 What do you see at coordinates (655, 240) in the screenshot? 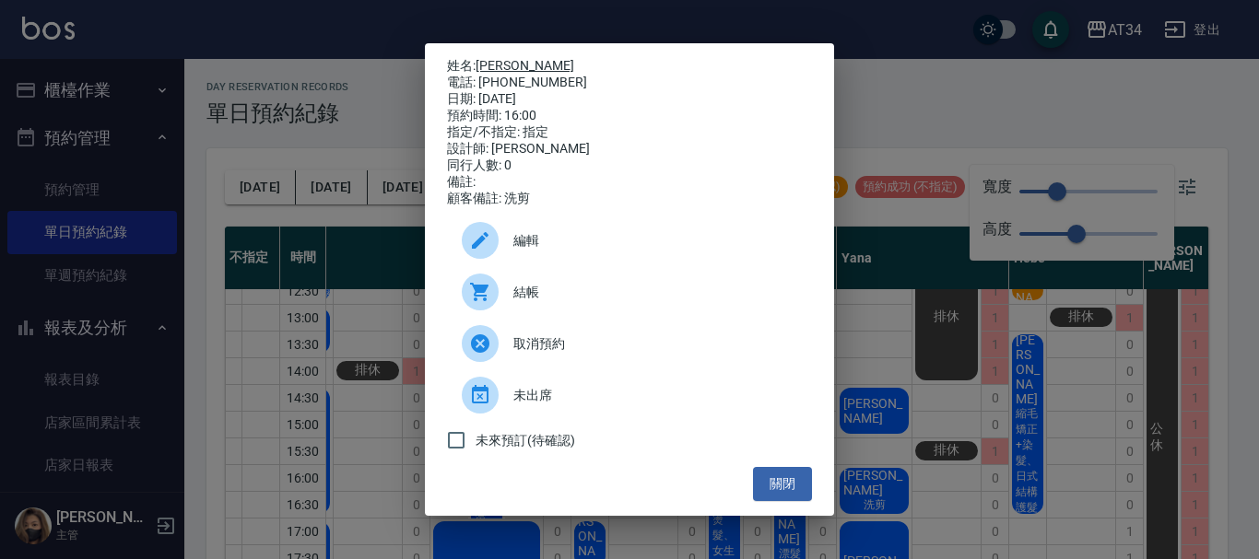
I see `span: 編輯` at bounding box center [655, 240].